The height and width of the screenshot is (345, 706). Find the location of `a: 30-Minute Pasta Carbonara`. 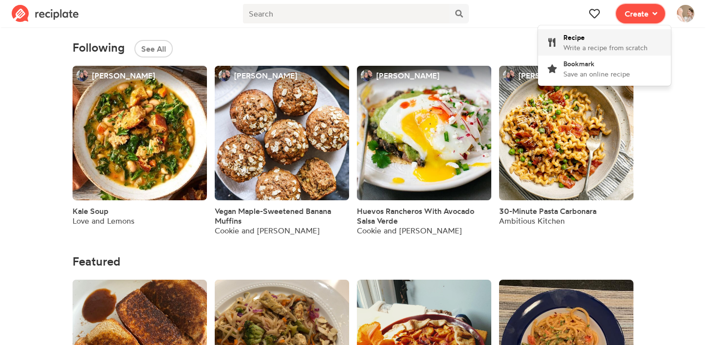

a: 30-Minute Pasta Carbonara is located at coordinates (547, 211).